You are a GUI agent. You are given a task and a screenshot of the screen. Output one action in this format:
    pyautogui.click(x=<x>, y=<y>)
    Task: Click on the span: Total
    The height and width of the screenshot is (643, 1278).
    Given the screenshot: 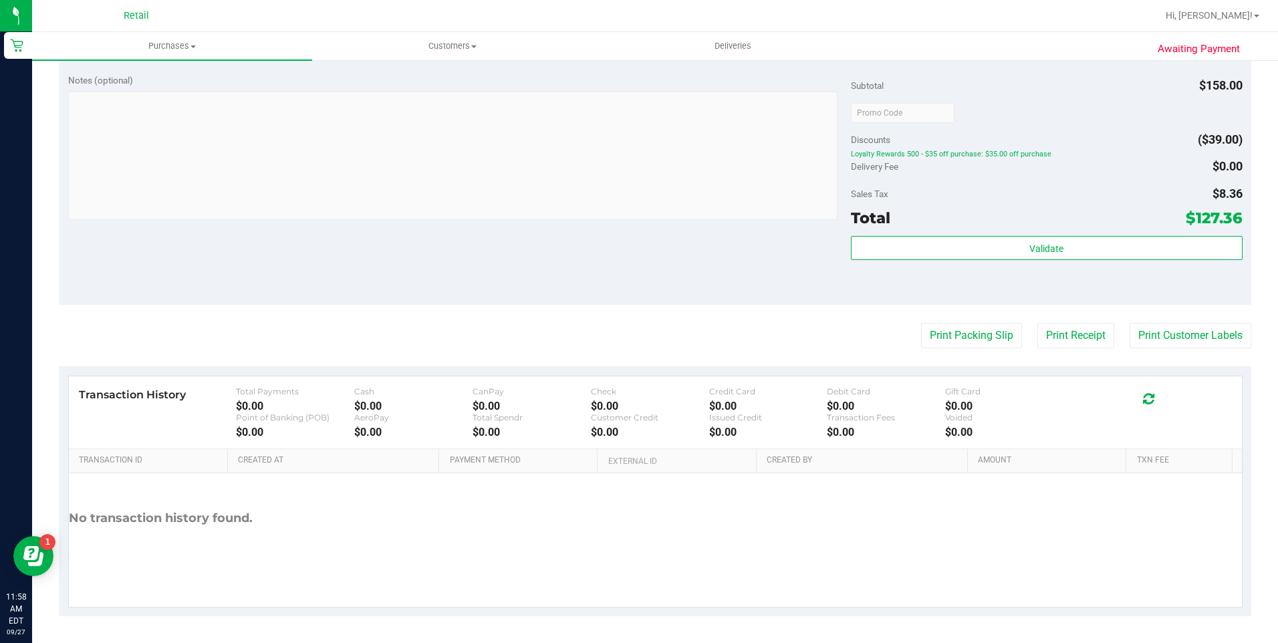 What is the action you would take?
    pyautogui.click(x=870, y=218)
    